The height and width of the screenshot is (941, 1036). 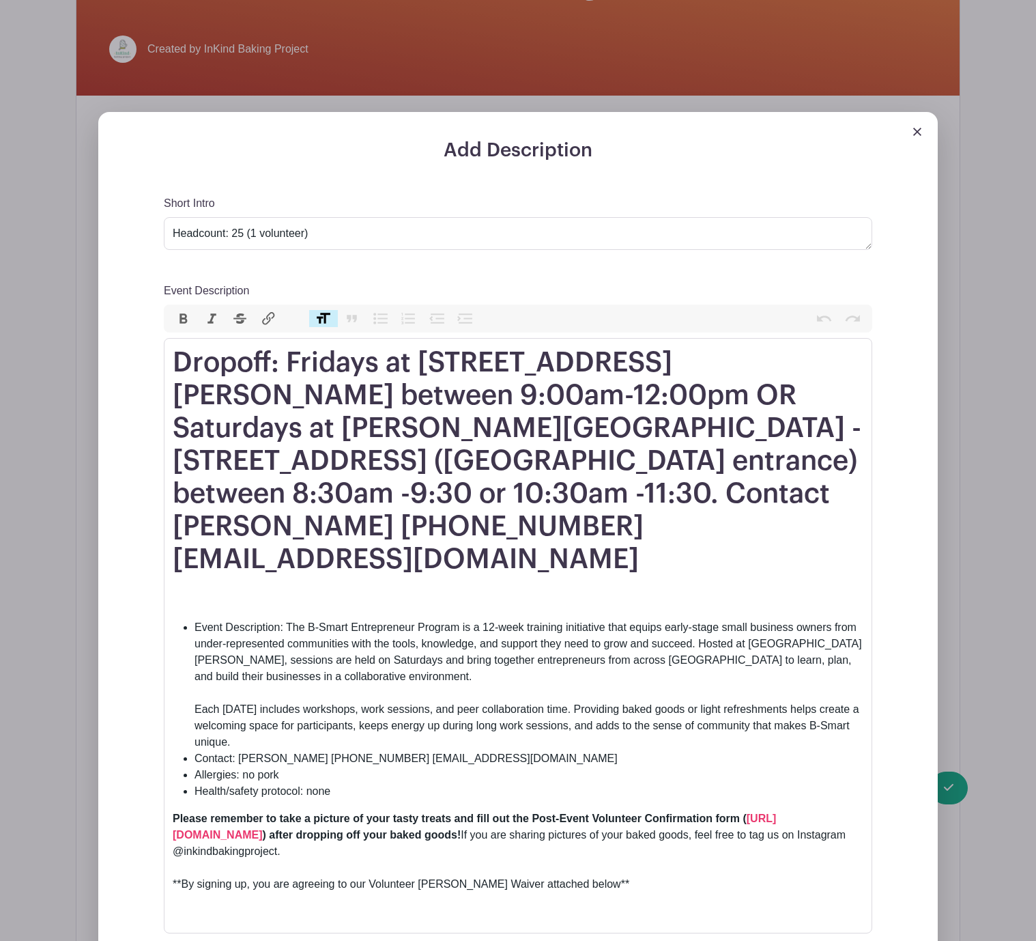 I want to click on button: Heading, so click(x=324, y=319).